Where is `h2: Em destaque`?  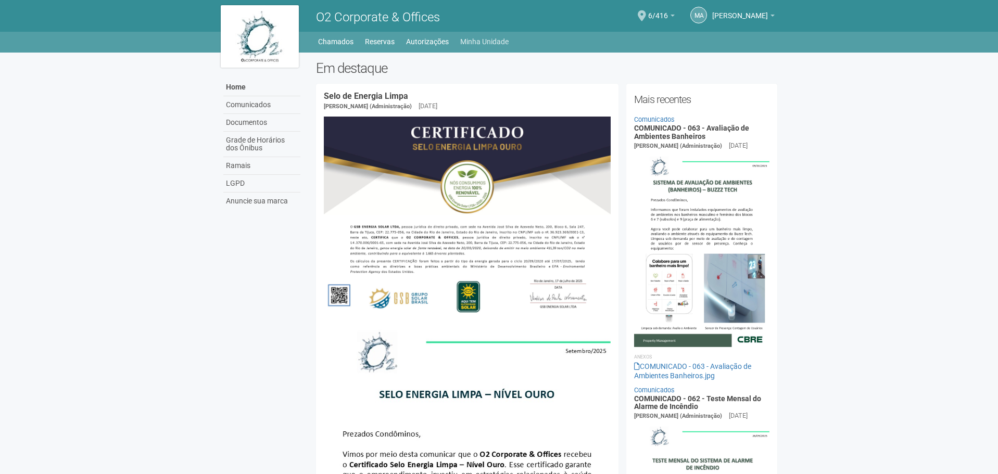
h2: Em destaque is located at coordinates (547, 68).